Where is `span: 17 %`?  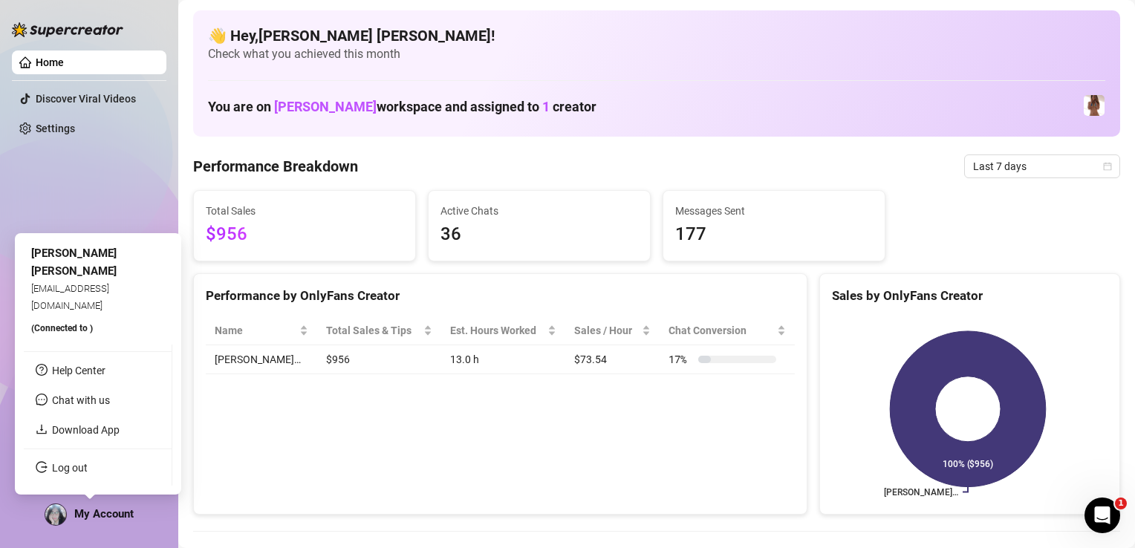 span: 17 % is located at coordinates (680, 360).